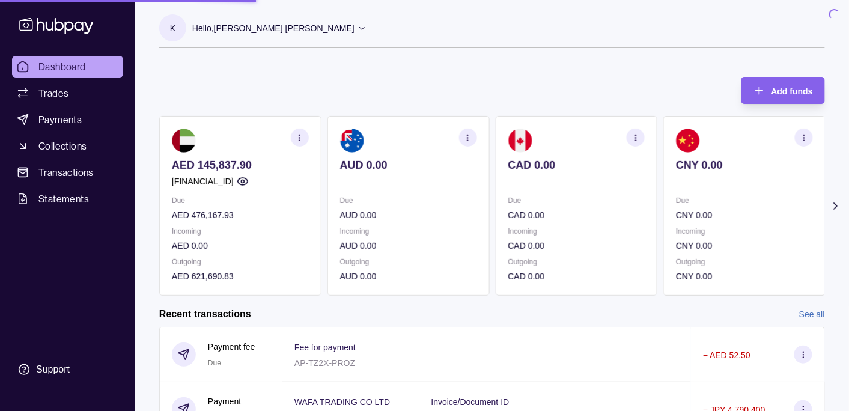  What do you see at coordinates (66, 173) in the screenshot?
I see `span: Transactions` at bounding box center [66, 173].